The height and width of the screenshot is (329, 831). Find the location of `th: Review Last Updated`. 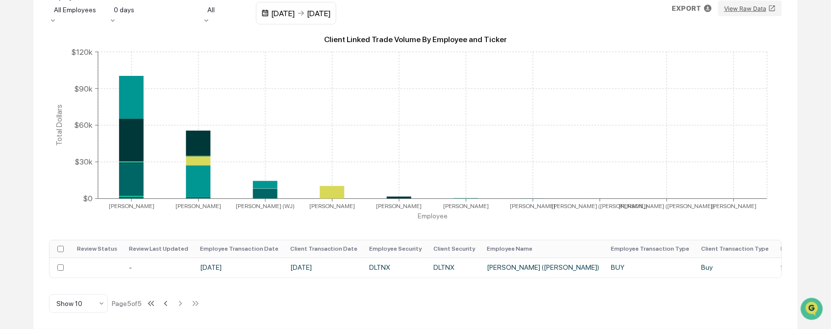

th: Review Last Updated is located at coordinates (158, 249).